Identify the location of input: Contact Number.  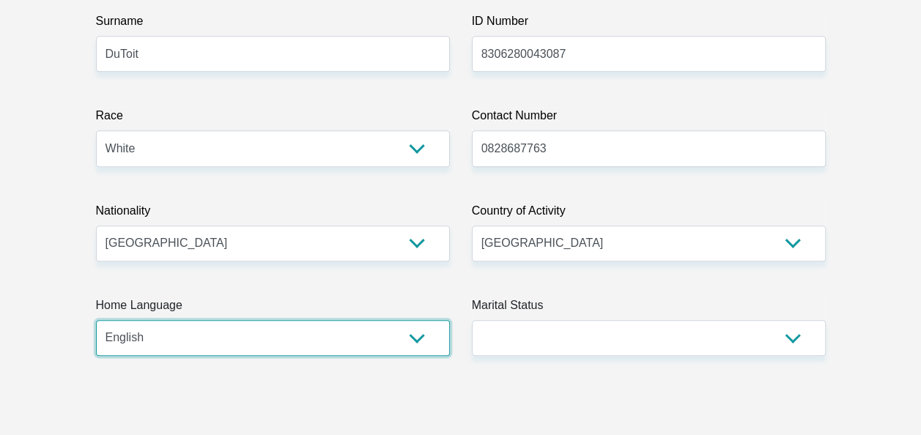
(649, 148).